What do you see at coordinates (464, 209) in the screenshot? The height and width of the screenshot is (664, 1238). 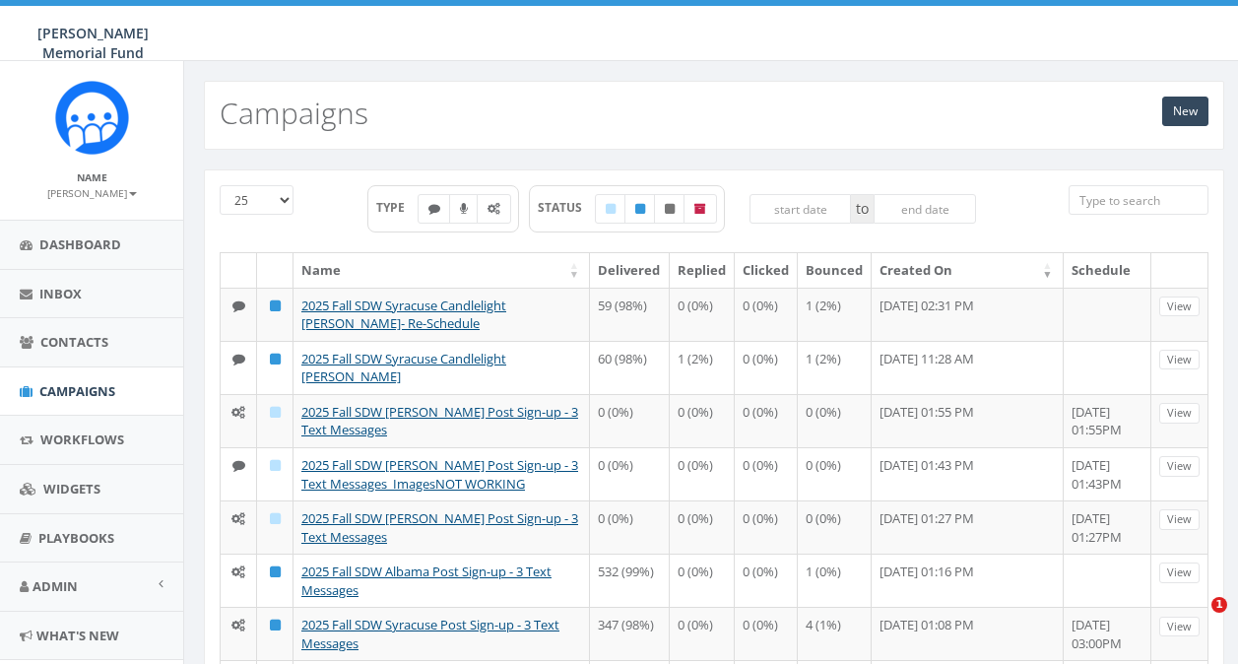 I see `i: Ringless Voice Mail` at bounding box center [464, 209].